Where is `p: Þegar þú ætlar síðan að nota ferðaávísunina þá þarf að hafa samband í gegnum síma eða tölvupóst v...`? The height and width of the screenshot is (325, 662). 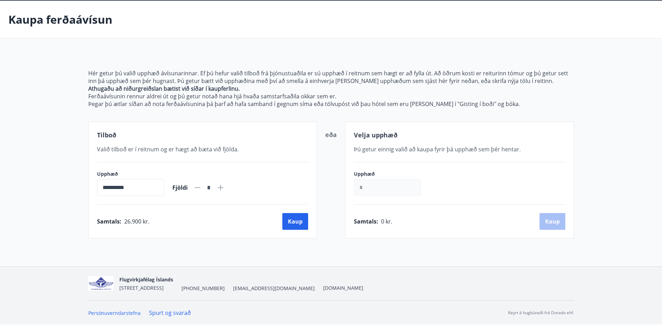
p: Þegar þú ætlar síðan að nota ferðaávísunina þá þarf að hafa samband í gegnum síma eða tölvupóst v... is located at coordinates (331, 104).